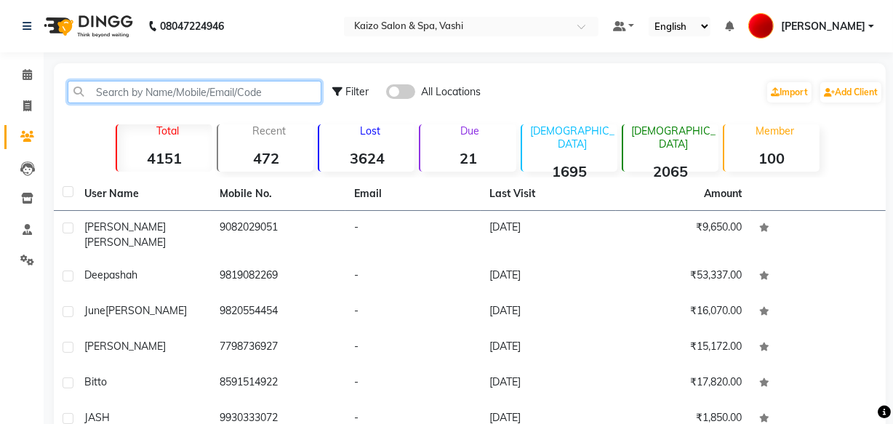 The height and width of the screenshot is (424, 893). I want to click on strong: 100, so click(771, 158).